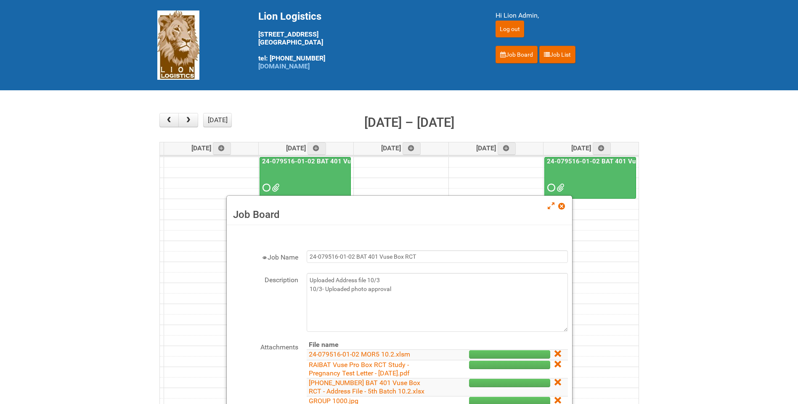 Image resolution: width=798 pixels, height=404 pixels. Describe the element at coordinates (275, 188) in the screenshot. I see `span: GROUP 1000.jpg 24-079516-01 BAT 401 Vuse Box RCT - Address File - 4th Batch 9.30.xlsx RAIBAT Vuse...` at that location.